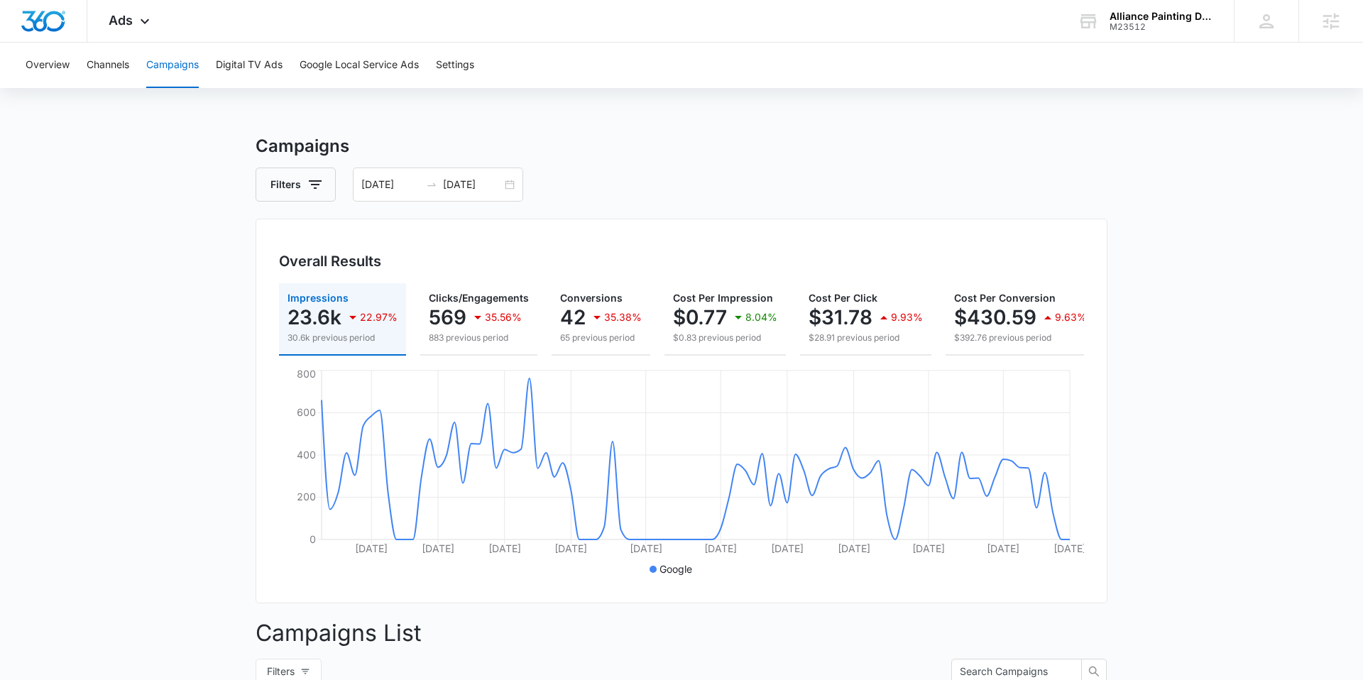  I want to click on span: Ads, so click(121, 20).